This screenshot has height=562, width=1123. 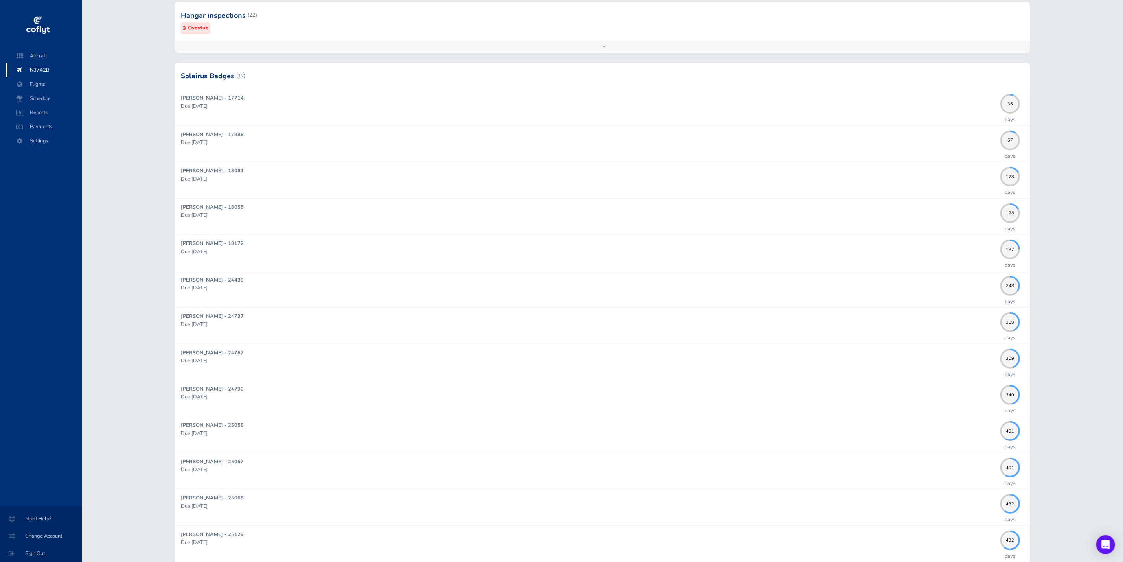 What do you see at coordinates (44, 127) in the screenshot?
I see `span: Payments` at bounding box center [44, 127].